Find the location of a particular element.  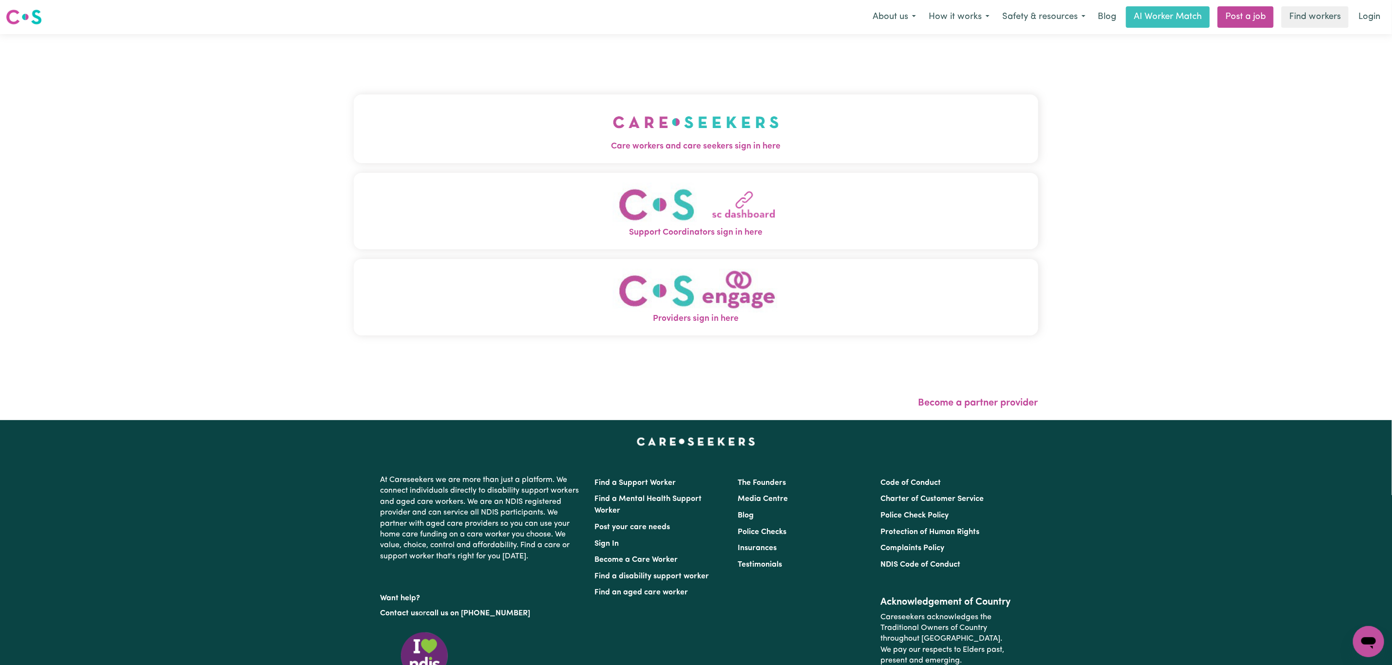

a: Find workers is located at coordinates (1315, 17).